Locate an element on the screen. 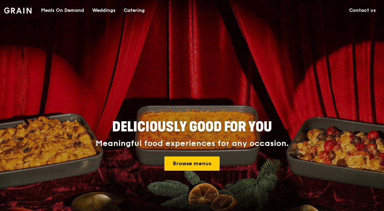 The height and width of the screenshot is (211, 384). a: Contact us is located at coordinates (363, 11).